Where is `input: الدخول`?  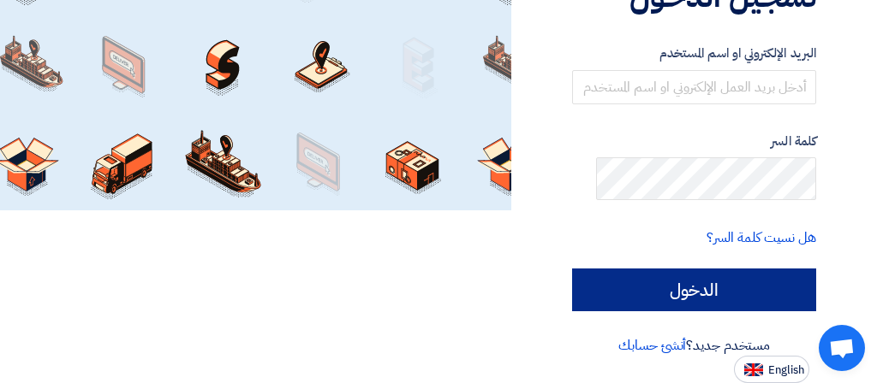
input: الدخول is located at coordinates (693, 290).